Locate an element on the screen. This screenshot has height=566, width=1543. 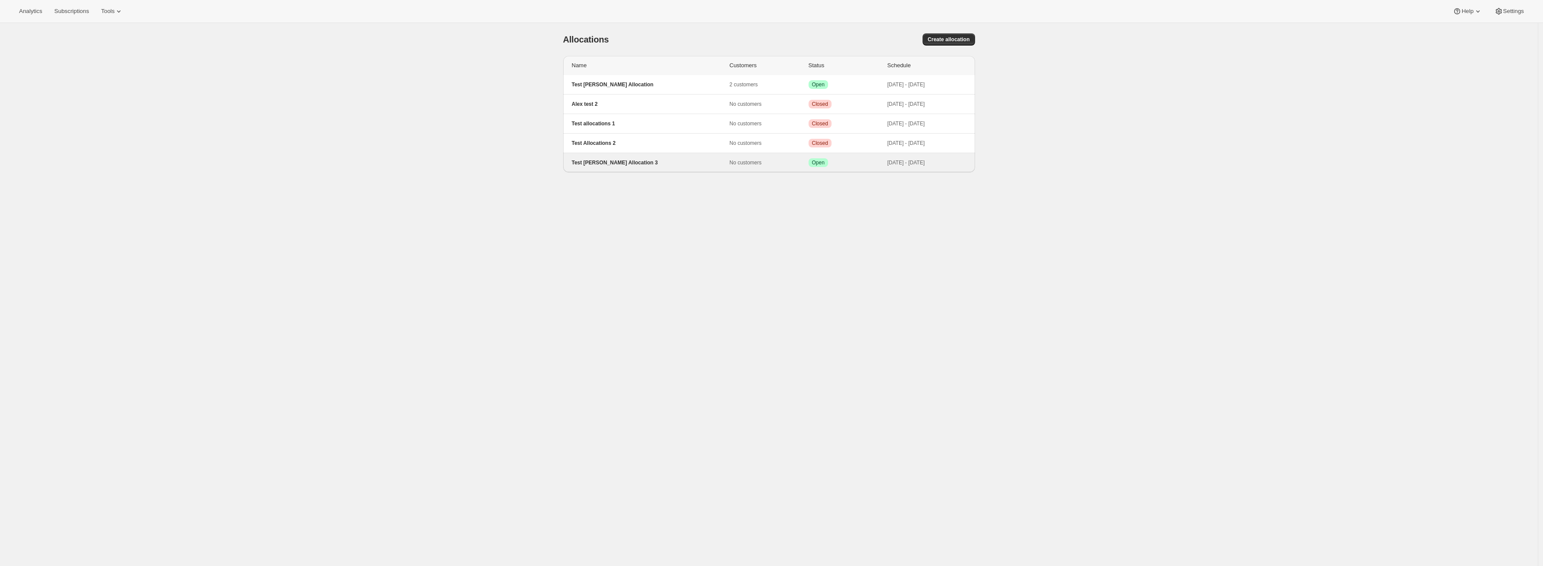
button: Analytics is located at coordinates (30, 11).